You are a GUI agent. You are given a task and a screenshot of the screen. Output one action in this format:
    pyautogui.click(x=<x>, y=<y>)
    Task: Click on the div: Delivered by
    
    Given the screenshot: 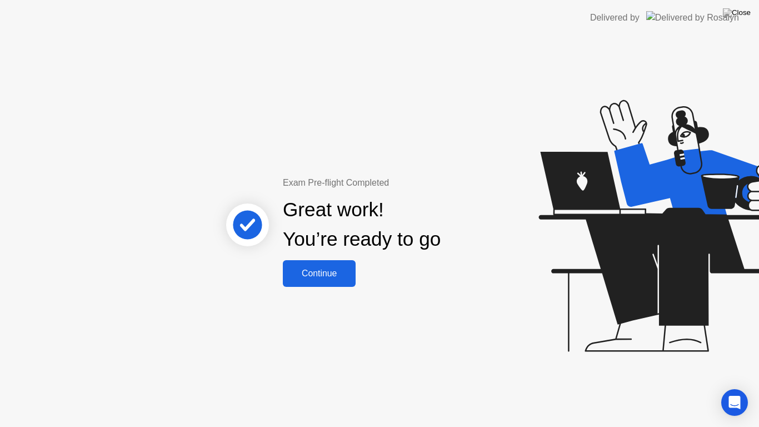 What is the action you would take?
    pyautogui.click(x=615, y=18)
    